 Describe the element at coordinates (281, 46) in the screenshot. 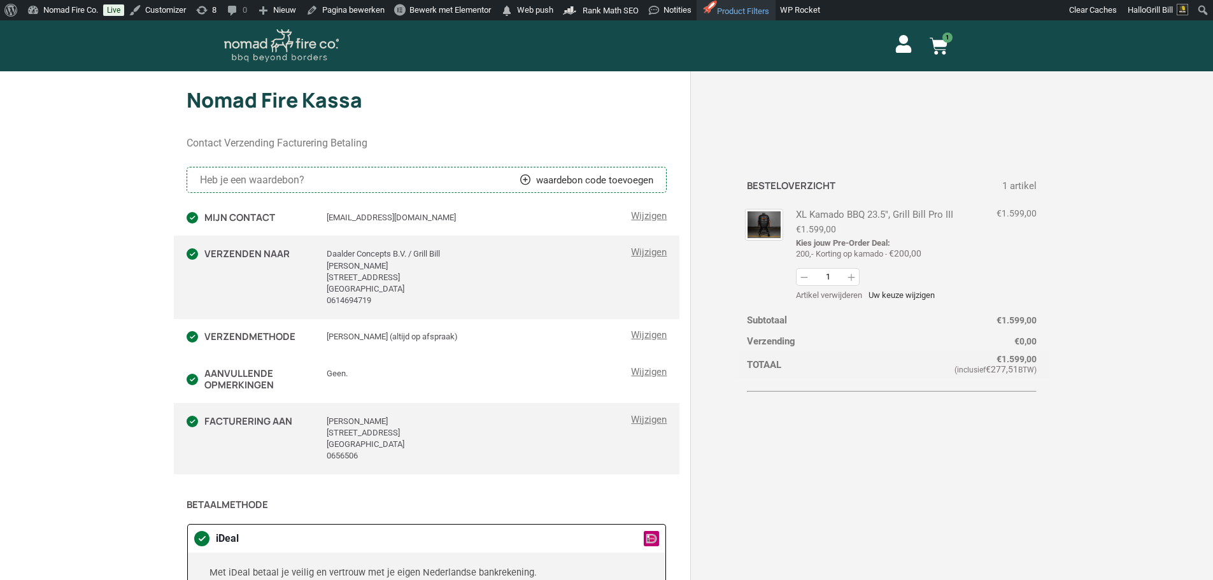

I see `img: Nomad Logo` at that location.